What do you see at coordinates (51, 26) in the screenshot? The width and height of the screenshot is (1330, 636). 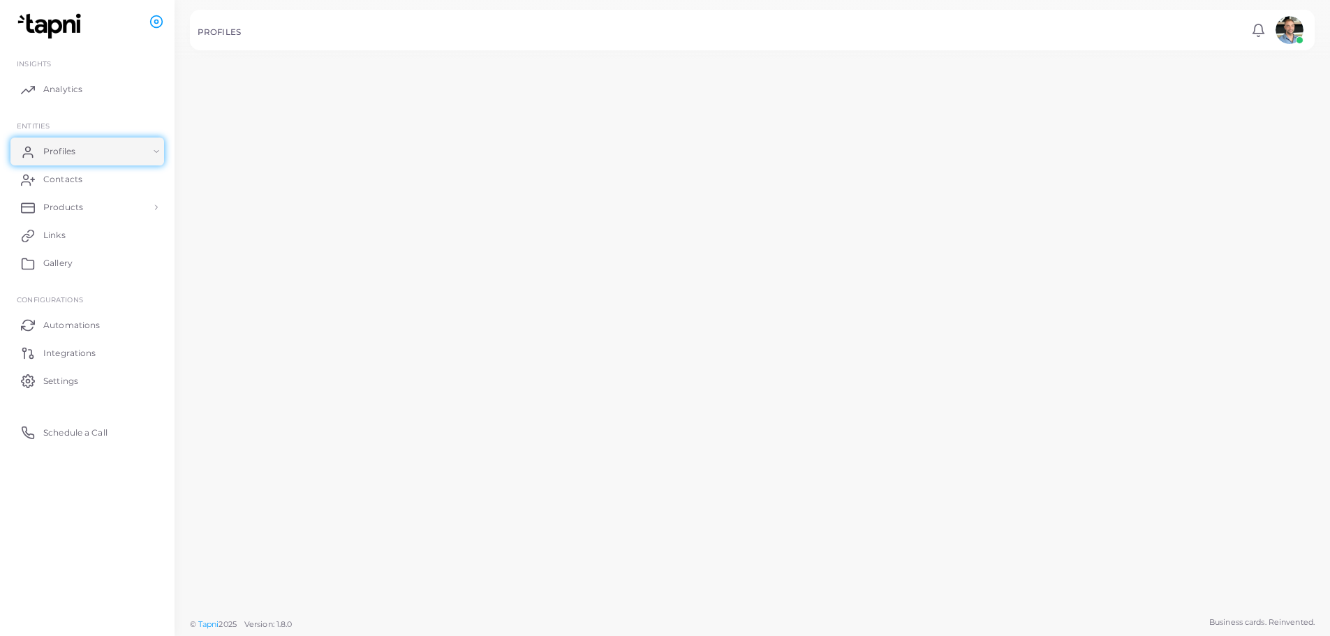 I see `a: logo` at bounding box center [51, 26].